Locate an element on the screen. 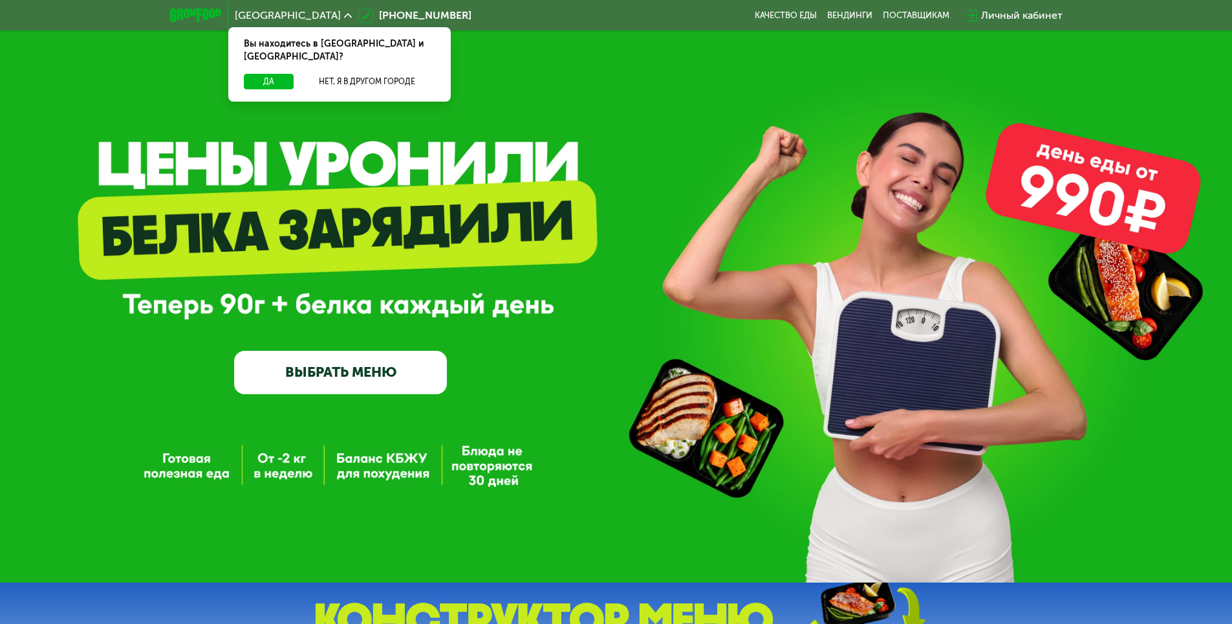  button: Да is located at coordinates (268, 82).